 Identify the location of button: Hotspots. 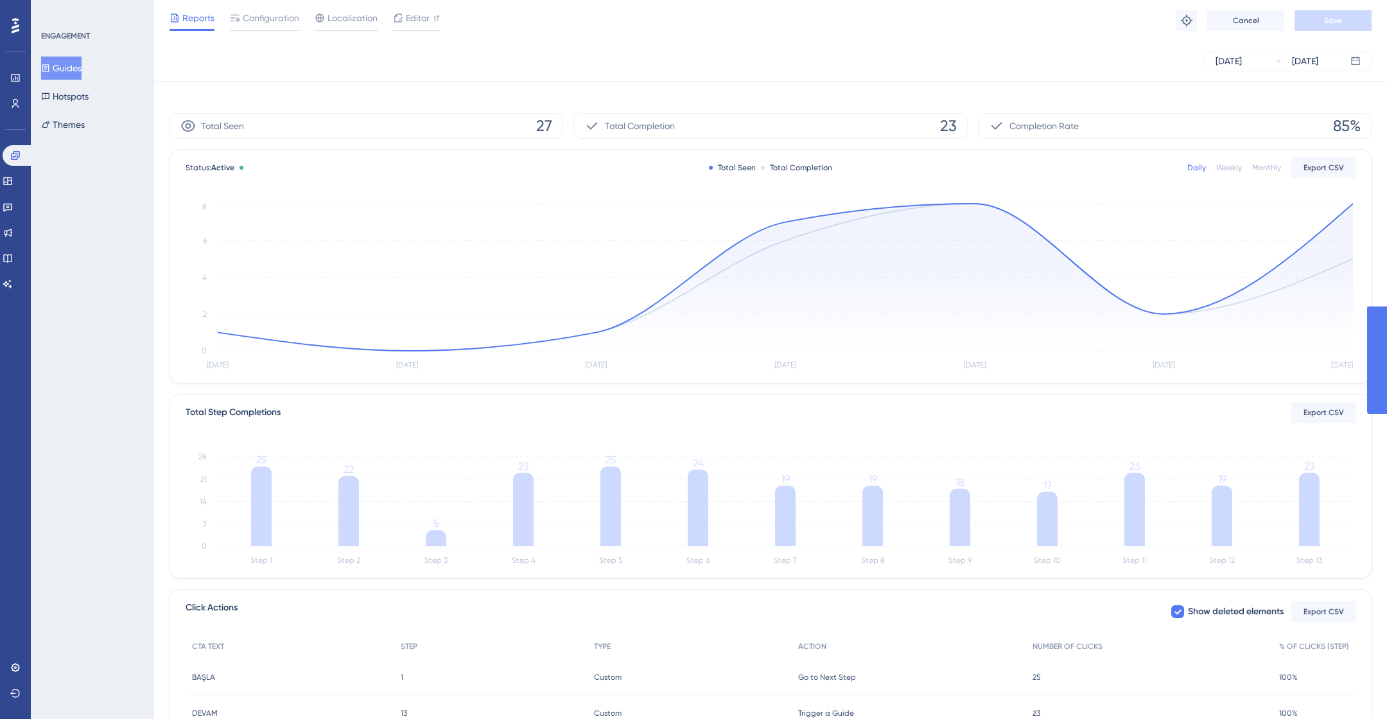
(65, 96).